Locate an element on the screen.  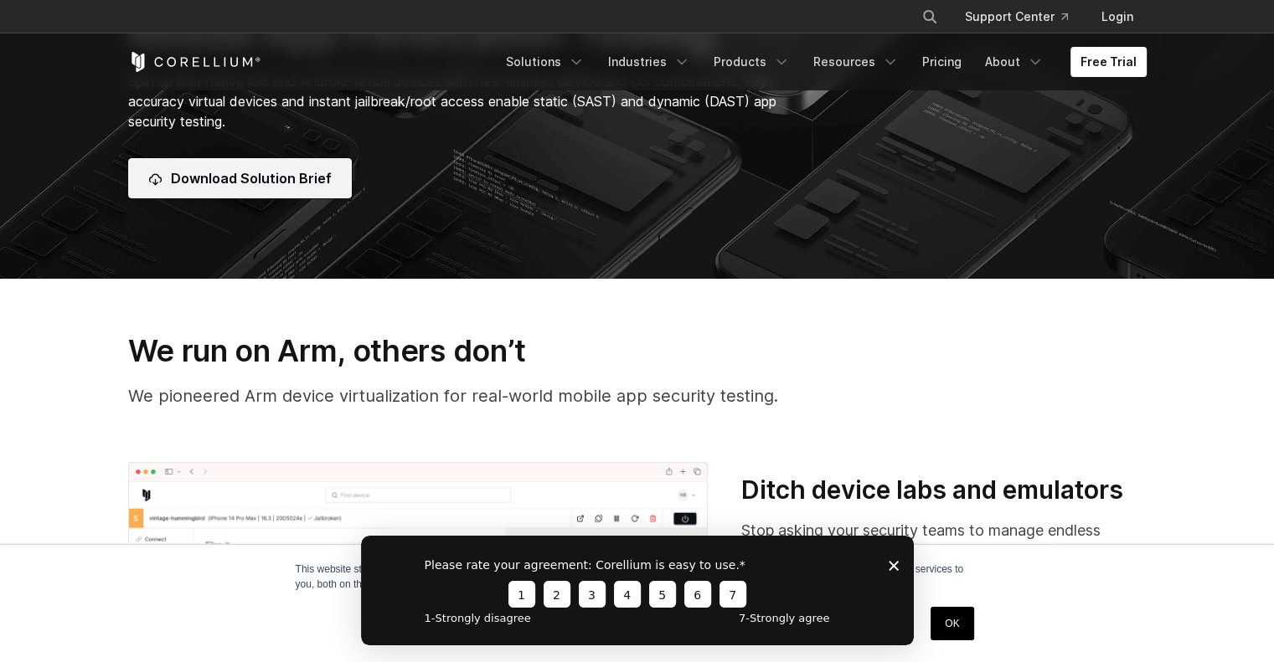
span: Spin up Arm-native iOS and Android virtual devices with near-limitless device and OS combinations... is located at coordinates (453, 101).